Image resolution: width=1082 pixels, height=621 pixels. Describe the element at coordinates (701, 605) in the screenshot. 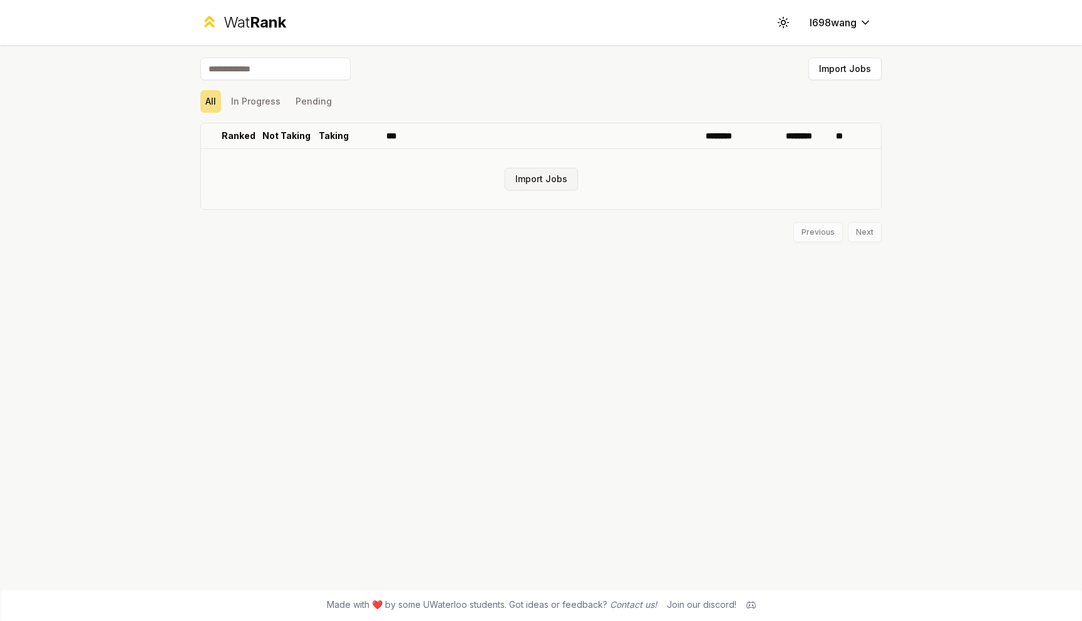

I see `div: Join our discord!` at that location.